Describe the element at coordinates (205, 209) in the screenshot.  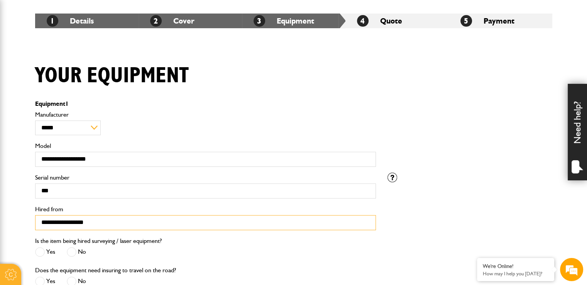
I see `label: Hired from` at that location.